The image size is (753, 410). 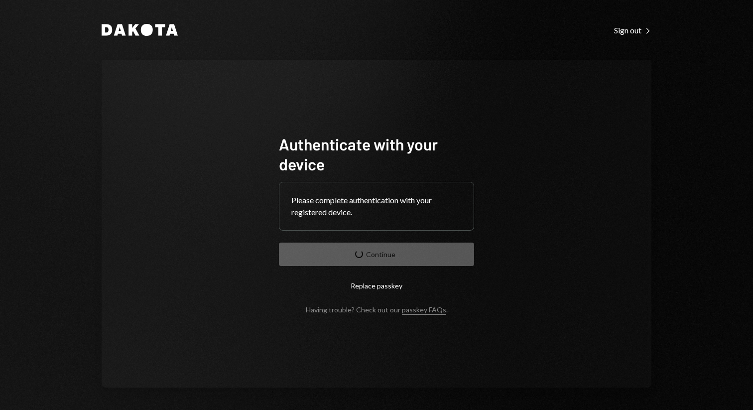 What do you see at coordinates (377, 206) in the screenshot?
I see `div: Please complete authentication with your registered device.` at bounding box center [377, 206].